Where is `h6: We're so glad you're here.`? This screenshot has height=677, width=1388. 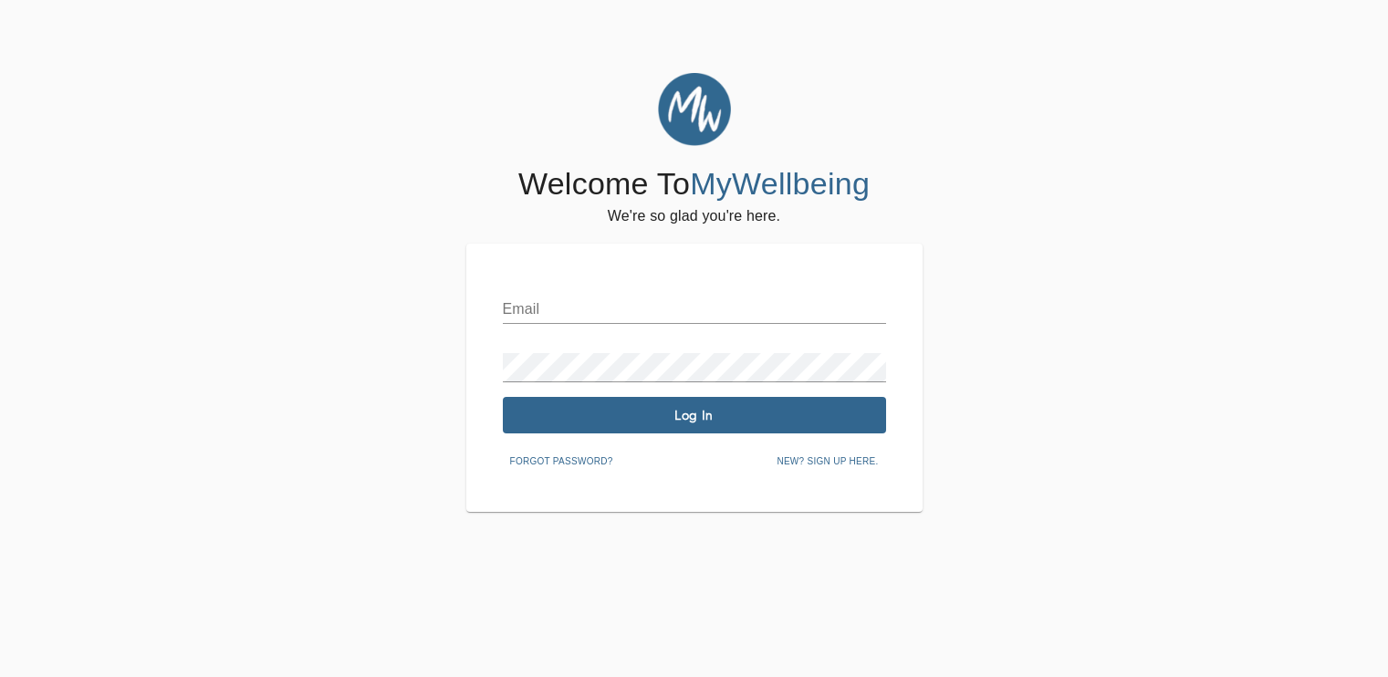
h6: We're so glad you're here. is located at coordinates (693, 216).